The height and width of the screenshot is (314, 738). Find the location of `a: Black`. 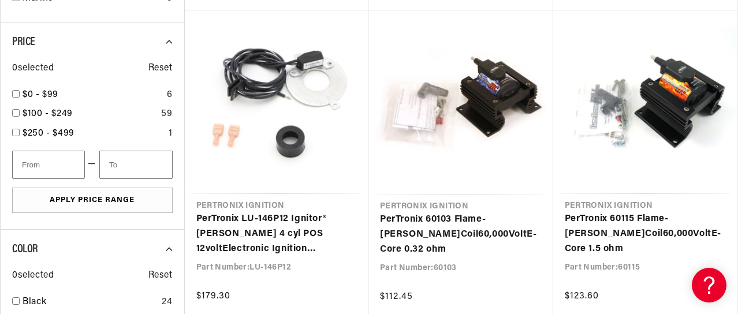

a: Black is located at coordinates (90, 303).